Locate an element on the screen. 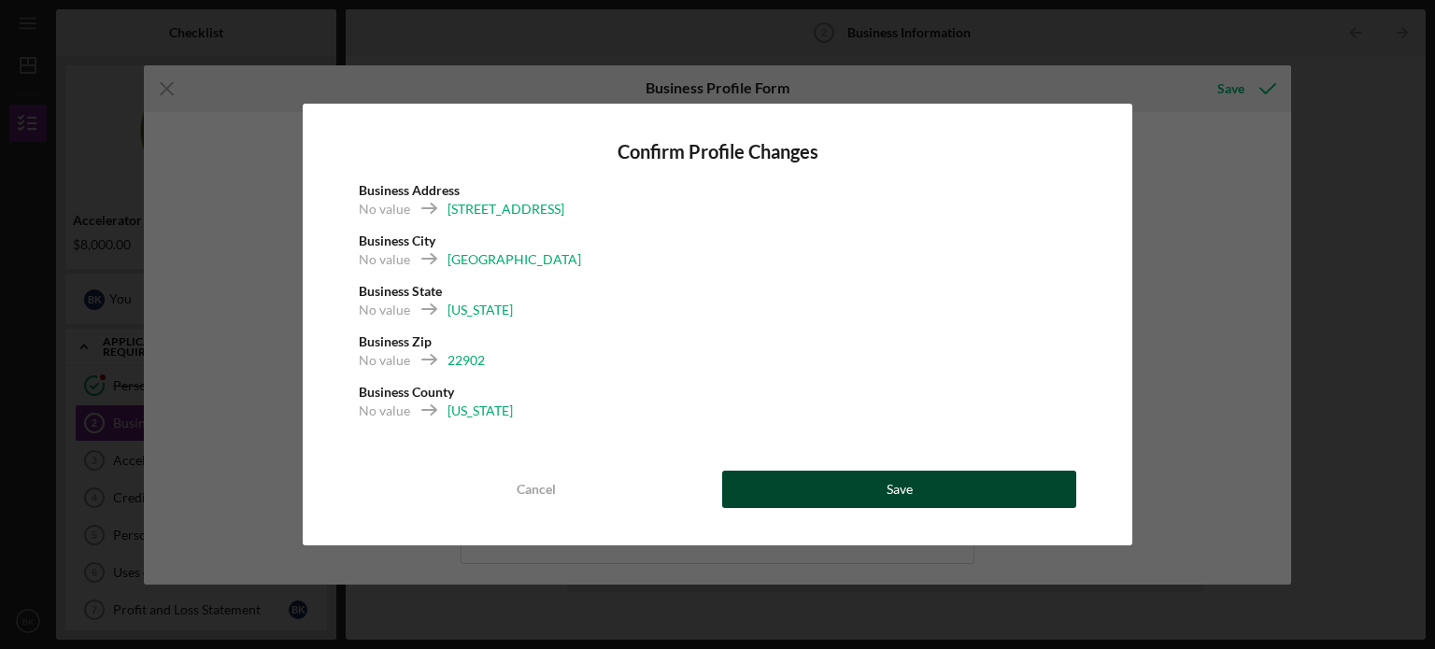 Image resolution: width=1435 pixels, height=649 pixels. b: Business State is located at coordinates (400, 291).